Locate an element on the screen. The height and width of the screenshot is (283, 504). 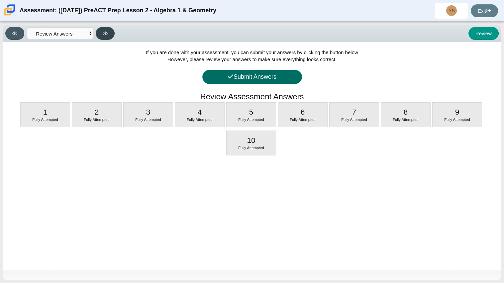
button: Submit Answers is located at coordinates (252, 77).